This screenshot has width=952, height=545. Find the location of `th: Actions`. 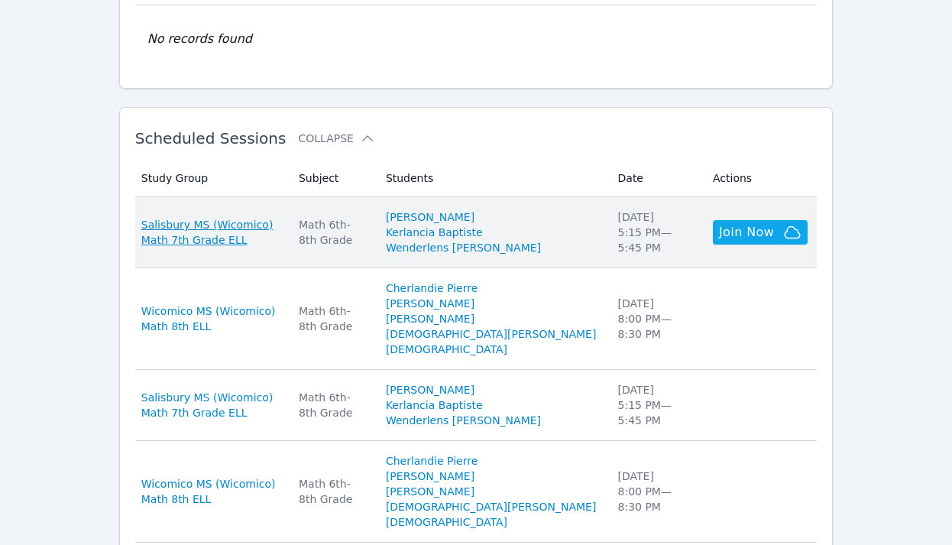

th: Actions is located at coordinates (760, 178).